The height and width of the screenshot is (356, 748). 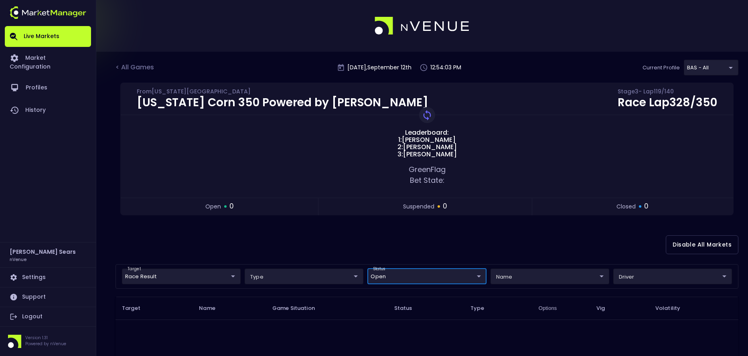 What do you see at coordinates (427, 115) in the screenshot?
I see `img: replayImg` at bounding box center [427, 115].